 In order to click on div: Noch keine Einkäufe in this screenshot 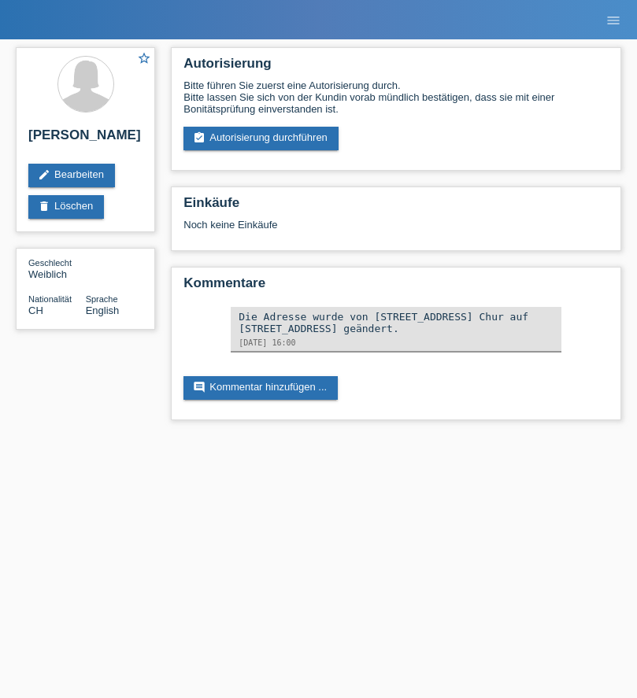, I will do `click(396, 231)`.